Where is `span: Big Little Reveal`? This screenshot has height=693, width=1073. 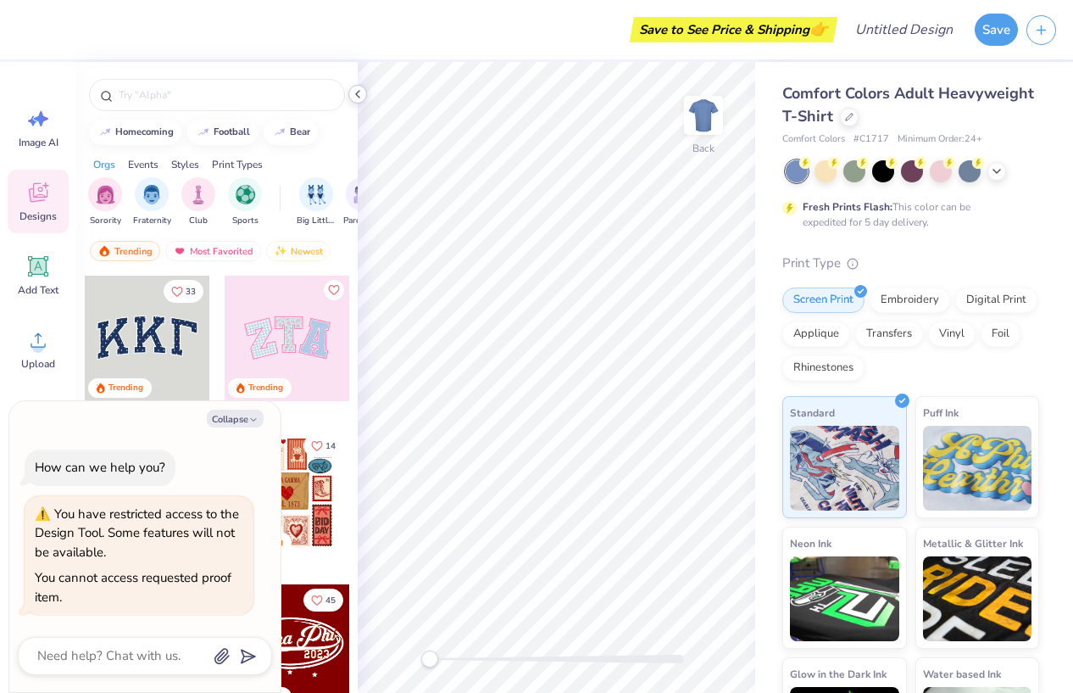 span: Big Little Reveal is located at coordinates (316, 220).